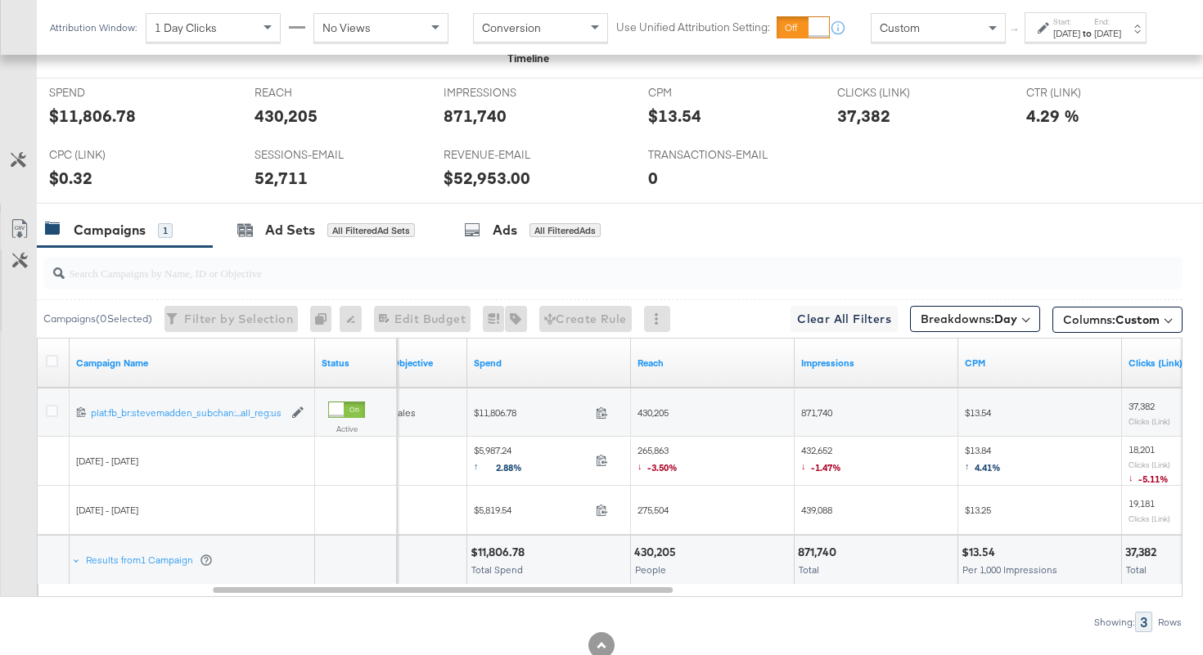 The height and width of the screenshot is (655, 1203). I want to click on span: 18,201, so click(1142, 449).